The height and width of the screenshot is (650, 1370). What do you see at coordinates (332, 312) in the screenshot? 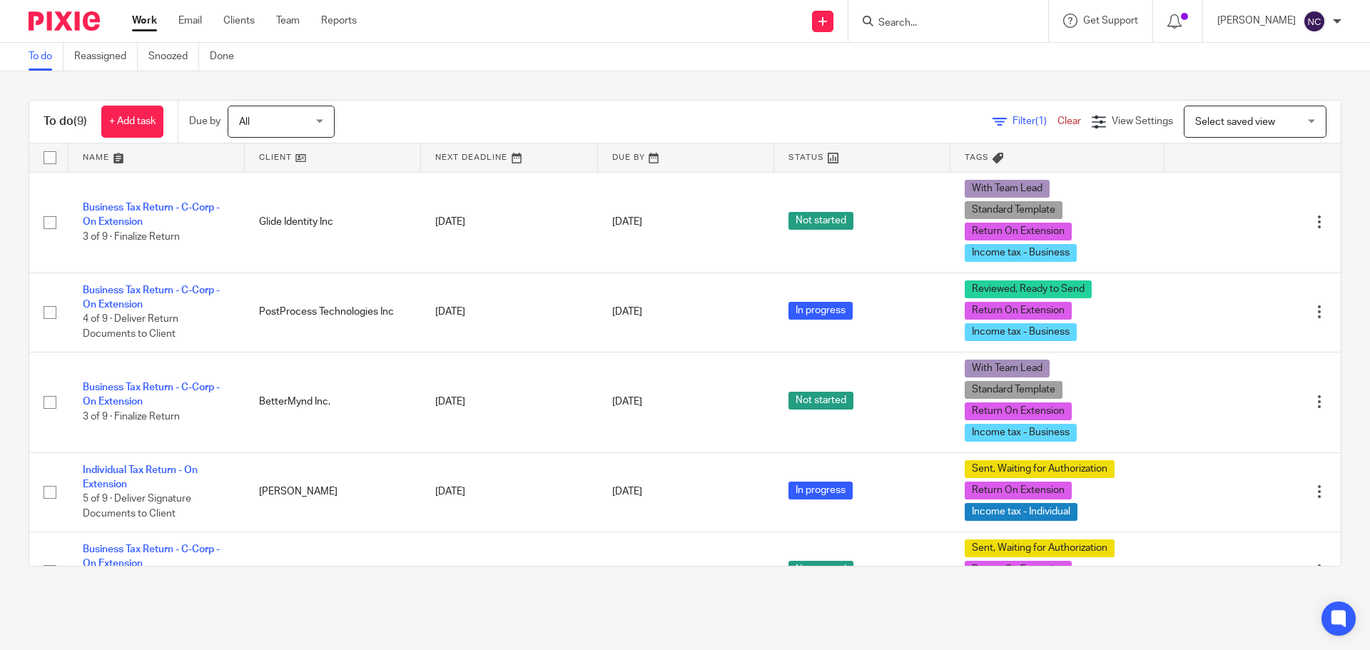
I see `td: PostProcess Technologies Inc` at bounding box center [332, 312].